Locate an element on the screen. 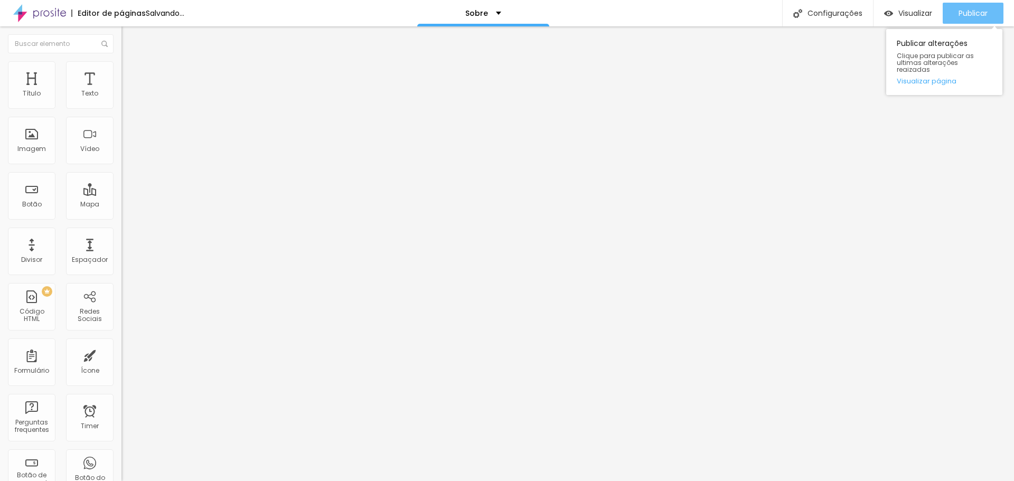 This screenshot has height=481, width=1014. div: Botão is located at coordinates (32, 204).